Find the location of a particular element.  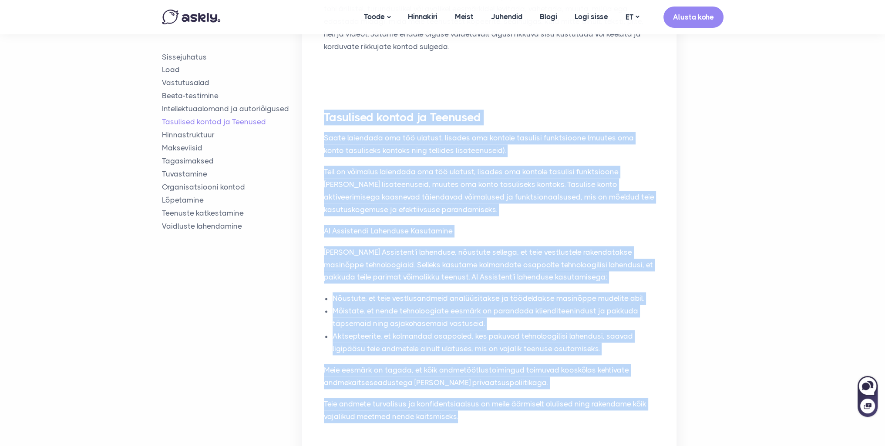

h2: Tasulised kontod ja Teenused is located at coordinates (489, 117).